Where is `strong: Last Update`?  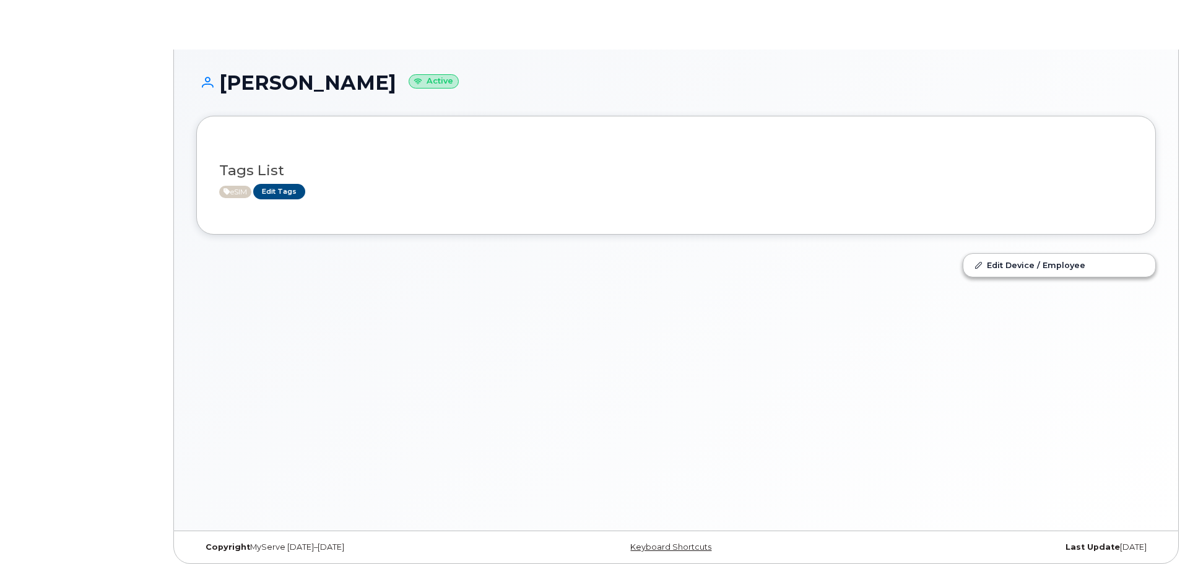 strong: Last Update is located at coordinates (1092, 546).